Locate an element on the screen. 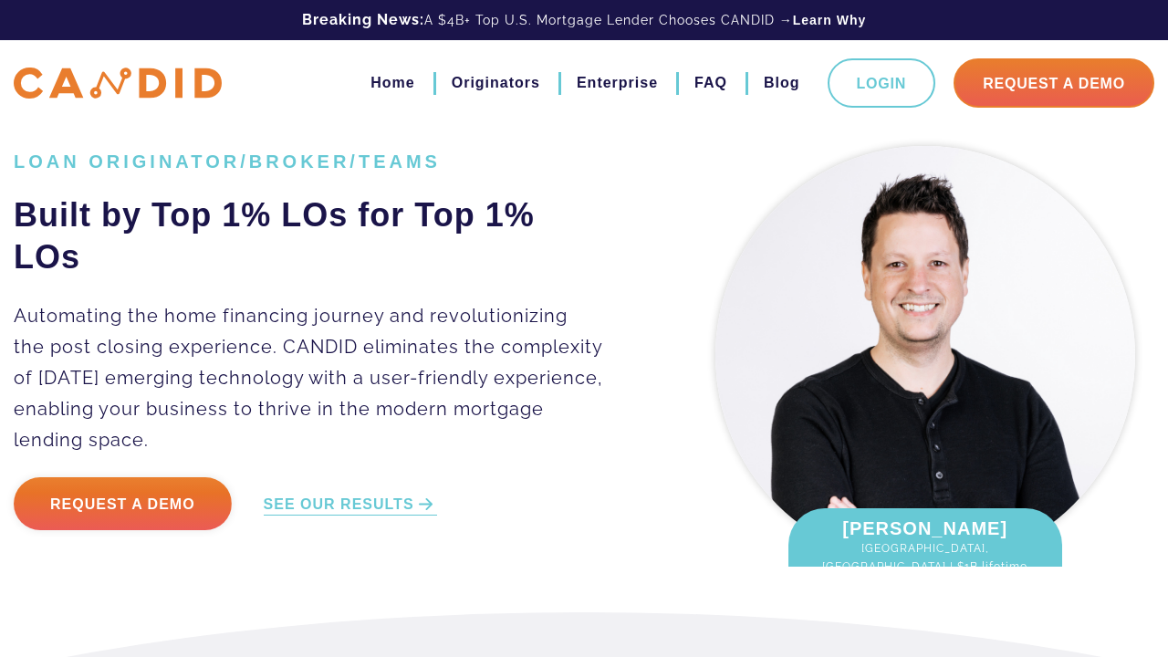 The image size is (1168, 657). a: Home is located at coordinates (392, 83).